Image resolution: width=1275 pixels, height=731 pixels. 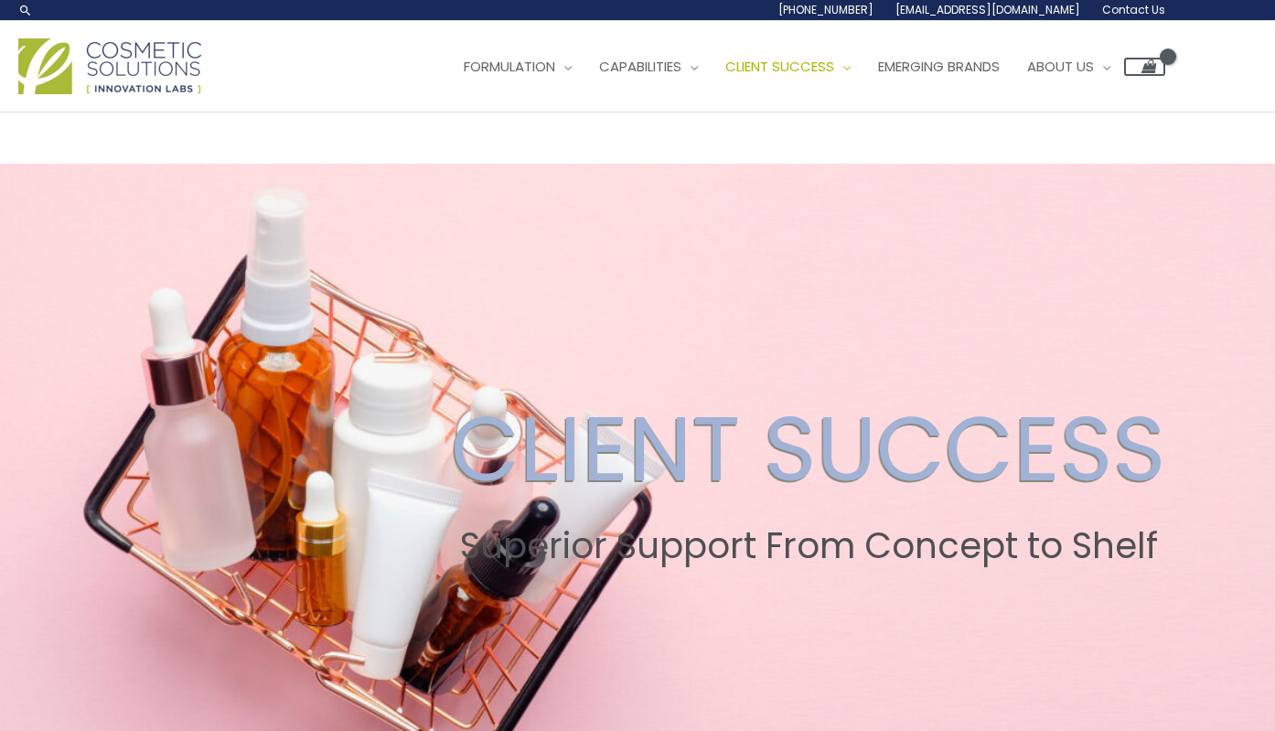 I want to click on h2: CLIENT SUCCESS, so click(x=808, y=449).